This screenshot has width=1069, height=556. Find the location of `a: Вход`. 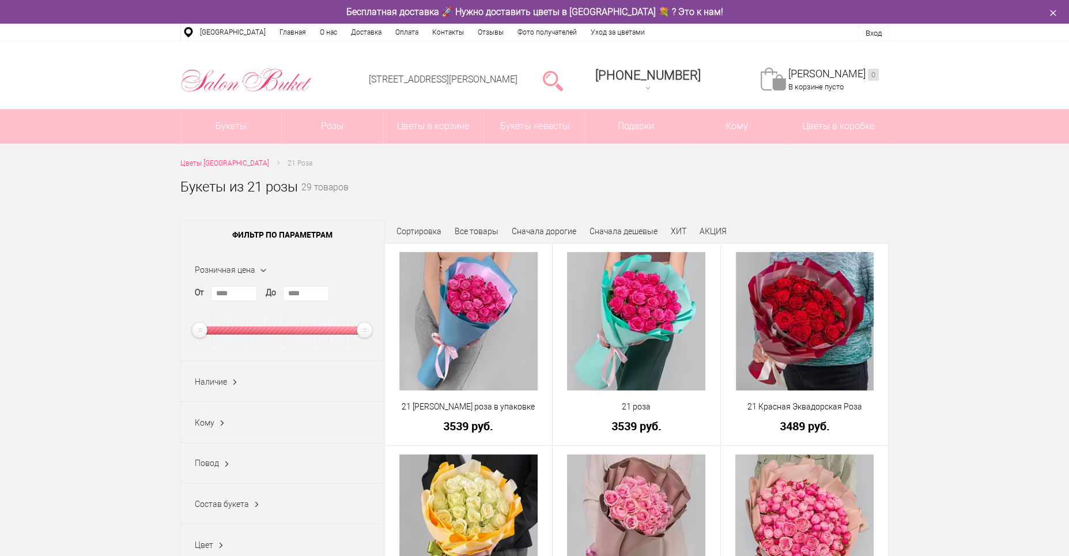

a: Вход is located at coordinates (874, 33).